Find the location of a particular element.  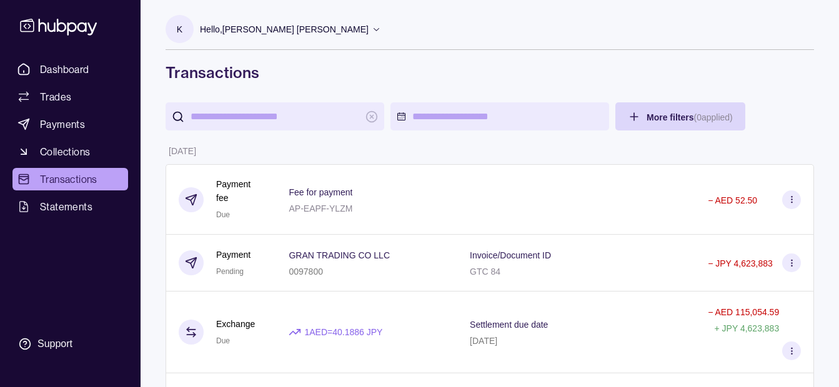

p: Fee for payment is located at coordinates (320, 192).